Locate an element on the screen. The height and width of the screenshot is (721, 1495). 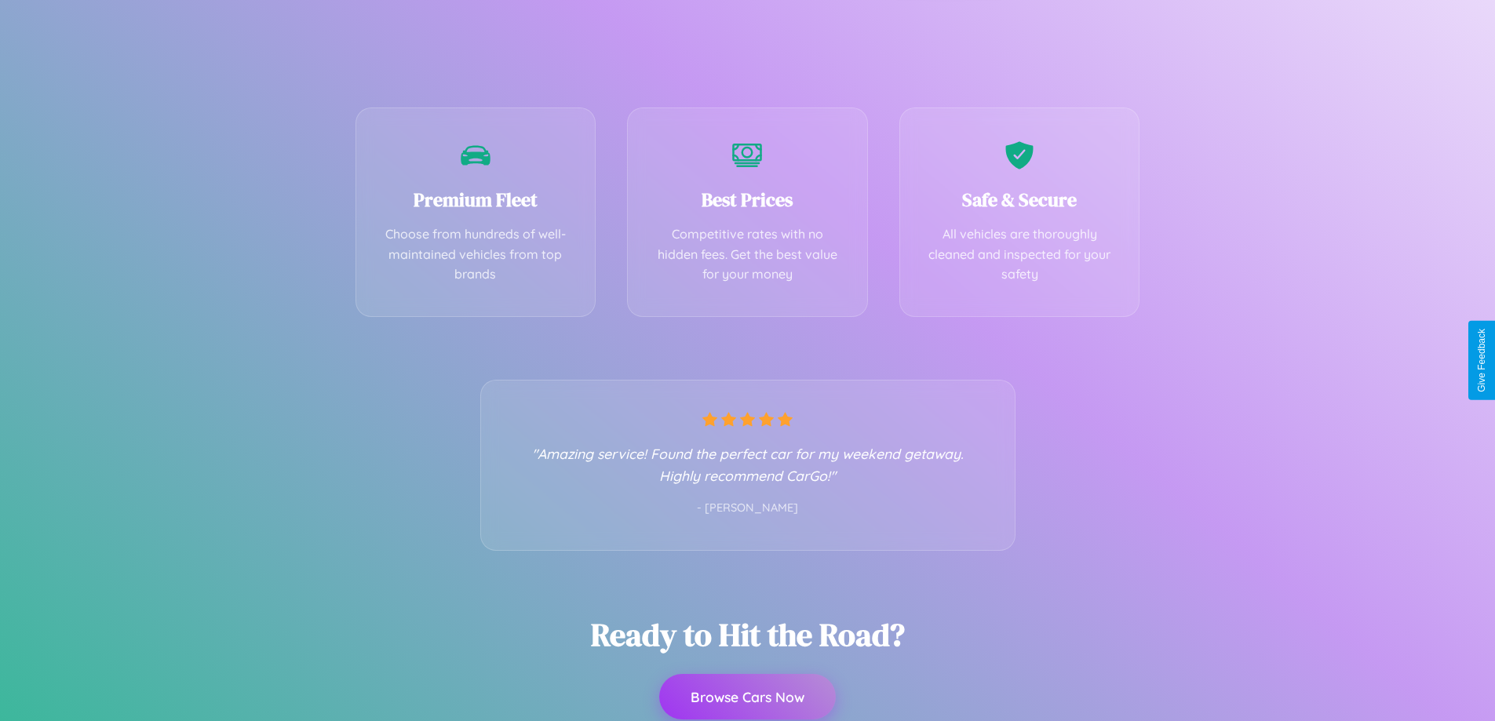
p: All vehicles are thoroughly cleaned and inspected for your safety is located at coordinates (1020, 254).